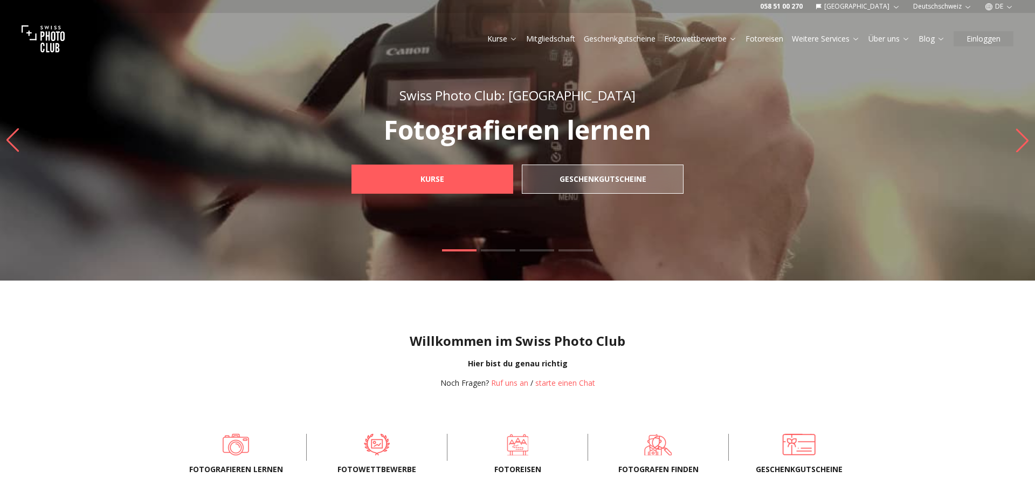 The height and width of the screenshot is (498, 1035). I want to click on img: Swiss photo club, so click(43, 39).